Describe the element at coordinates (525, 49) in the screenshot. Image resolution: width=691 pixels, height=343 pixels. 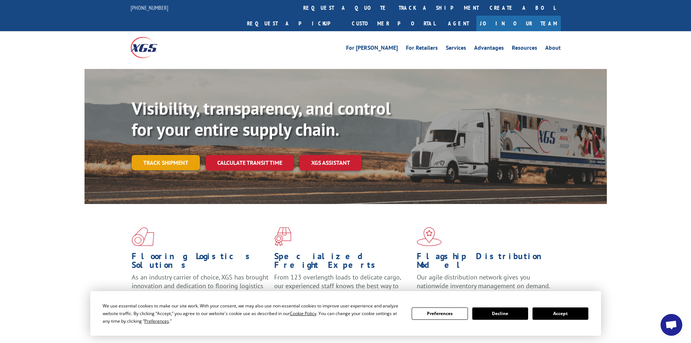
I see `a: Resources` at that location.